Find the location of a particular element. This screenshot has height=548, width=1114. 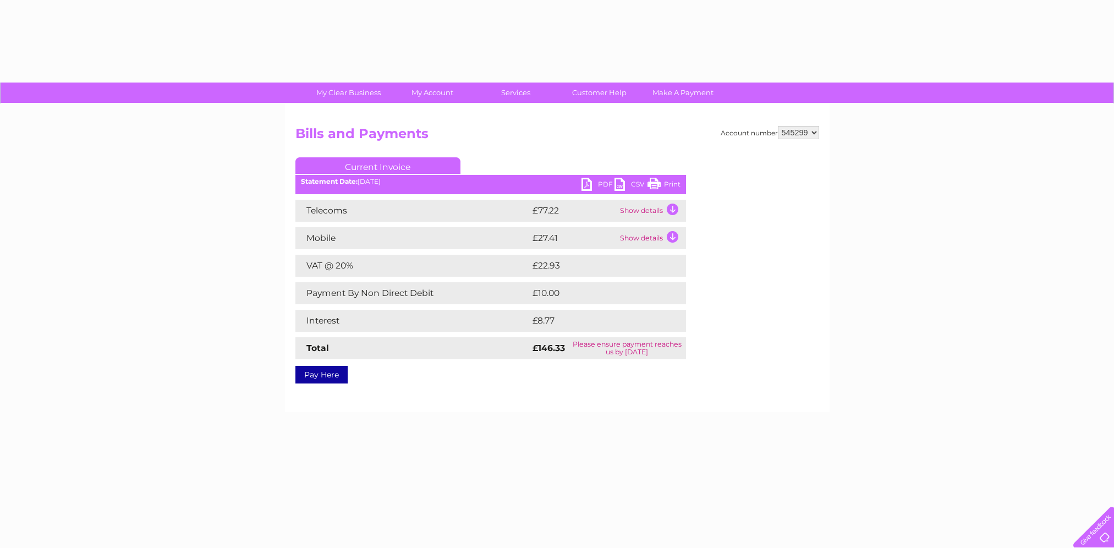

a: My Account is located at coordinates (432, 92).